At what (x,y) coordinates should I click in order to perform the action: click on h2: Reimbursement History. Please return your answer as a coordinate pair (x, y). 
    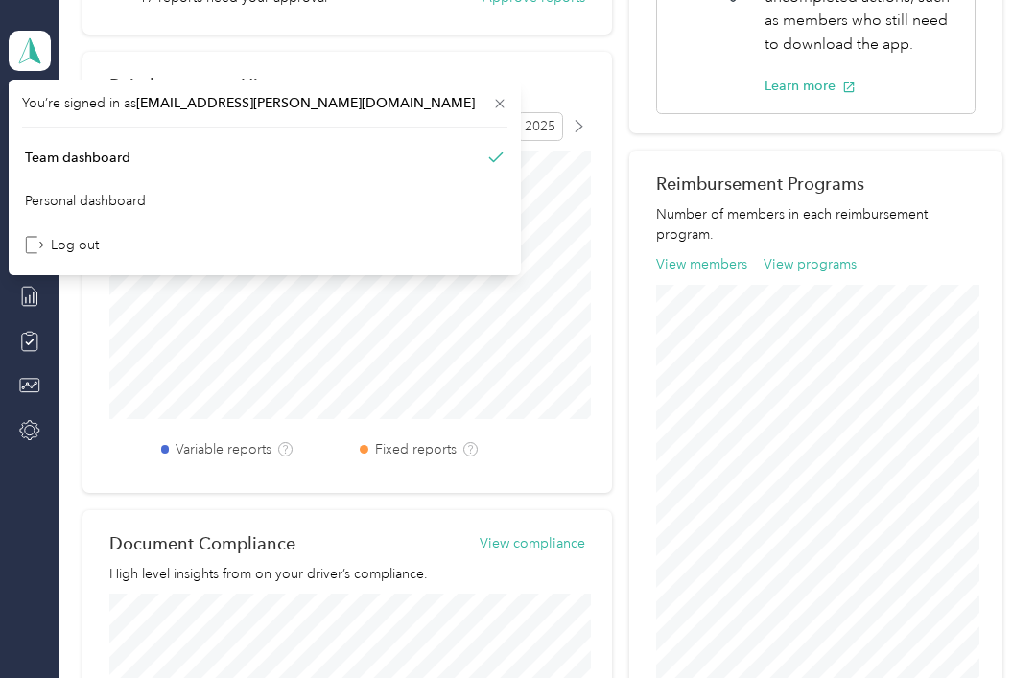
    Looking at the image, I should click on (203, 84).